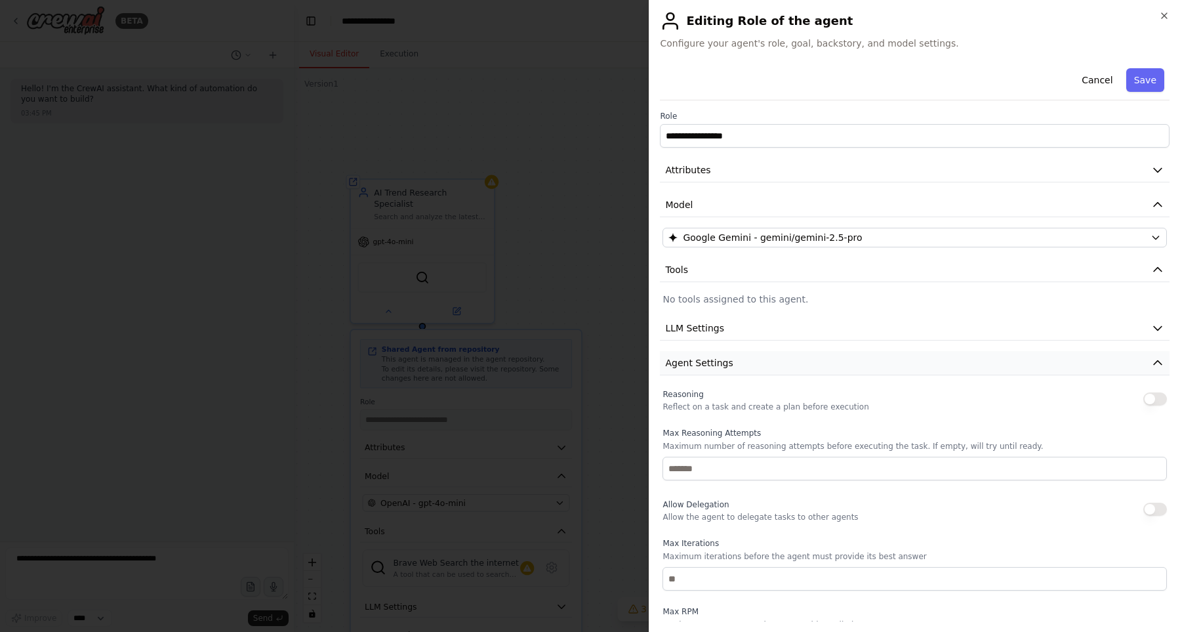 The width and height of the screenshot is (1180, 632). Describe the element at coordinates (914, 433) in the screenshot. I see `label: Max Reasoning Attempts` at that location.